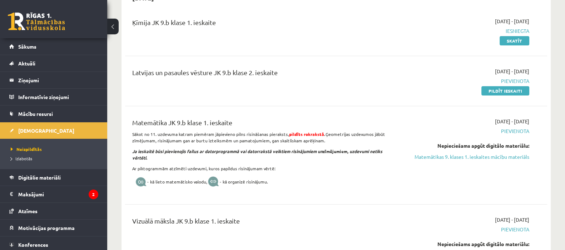  Describe the element at coordinates (263, 222) in the screenshot. I see `div: Vizuālā māksla JK 9.b klase 1. ieskaite` at that location.